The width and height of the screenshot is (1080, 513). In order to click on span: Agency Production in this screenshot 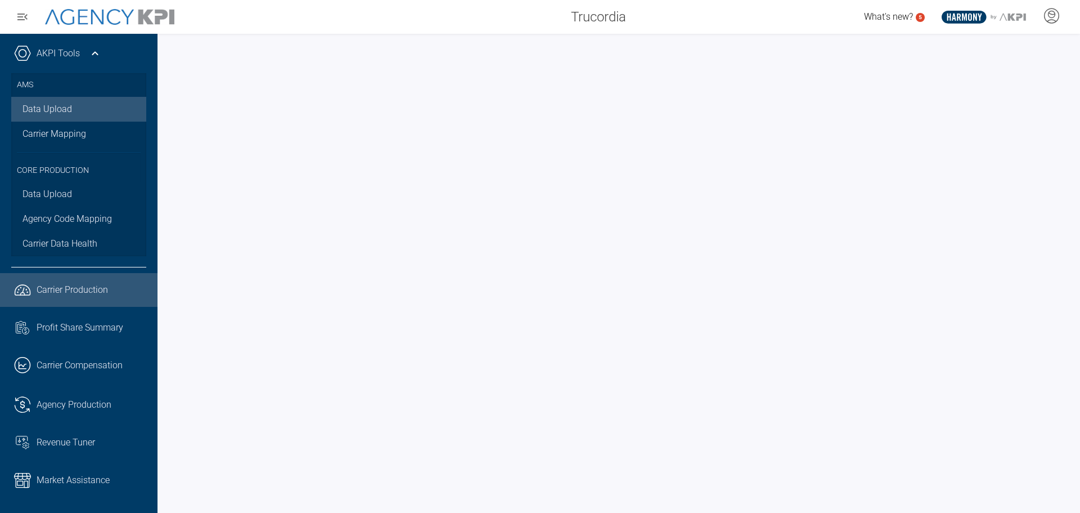, I will do `click(74, 405)`.